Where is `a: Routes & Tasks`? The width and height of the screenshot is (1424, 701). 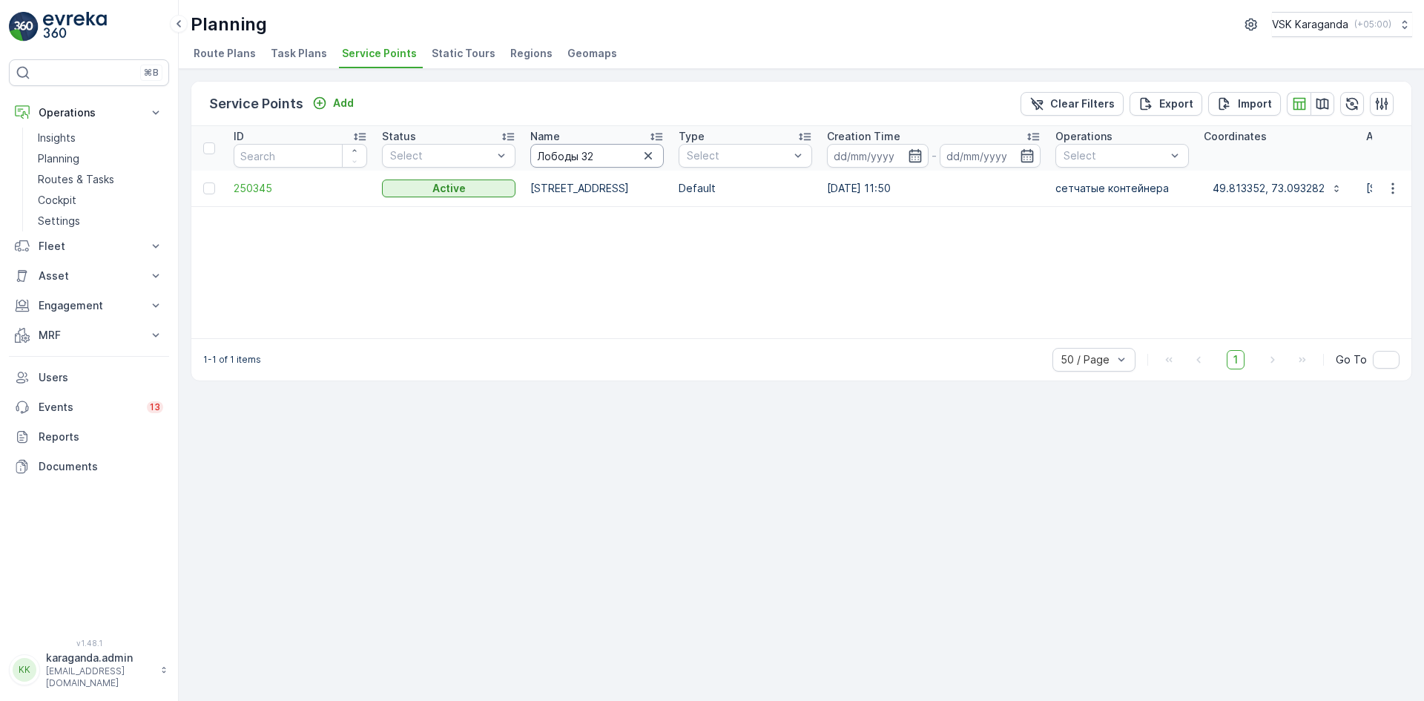 a: Routes & Tasks is located at coordinates (100, 179).